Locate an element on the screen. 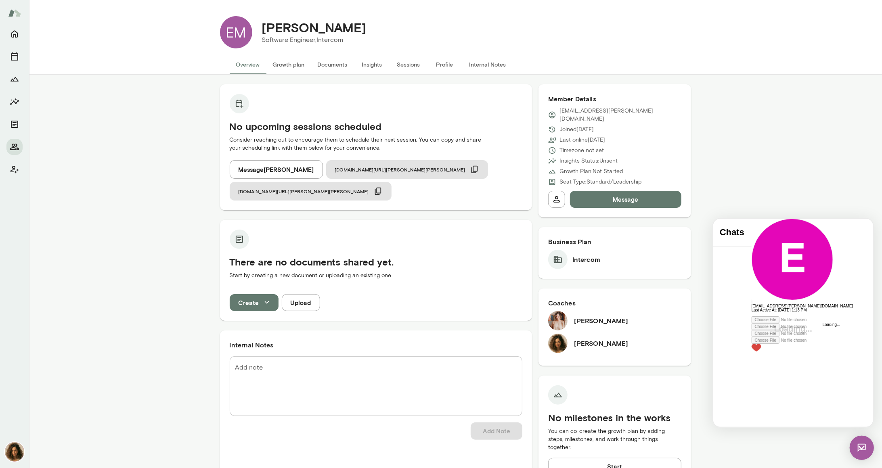 The width and height of the screenshot is (882, 468). p: Software Engineer, Intercom is located at coordinates (314, 40).